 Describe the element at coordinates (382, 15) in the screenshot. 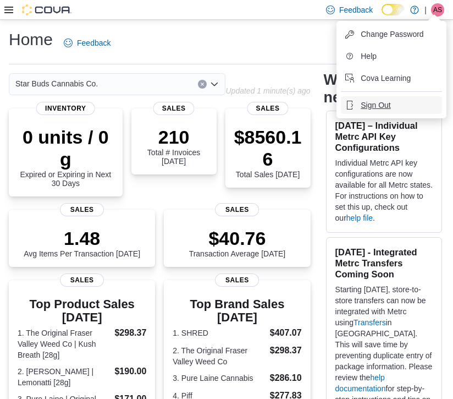

I see `span: Dark Mode` at that location.